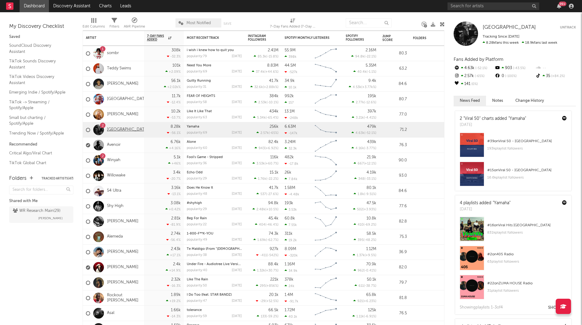  Describe the element at coordinates (273, 203) in the screenshot. I see `div: 94.8k` at that location.